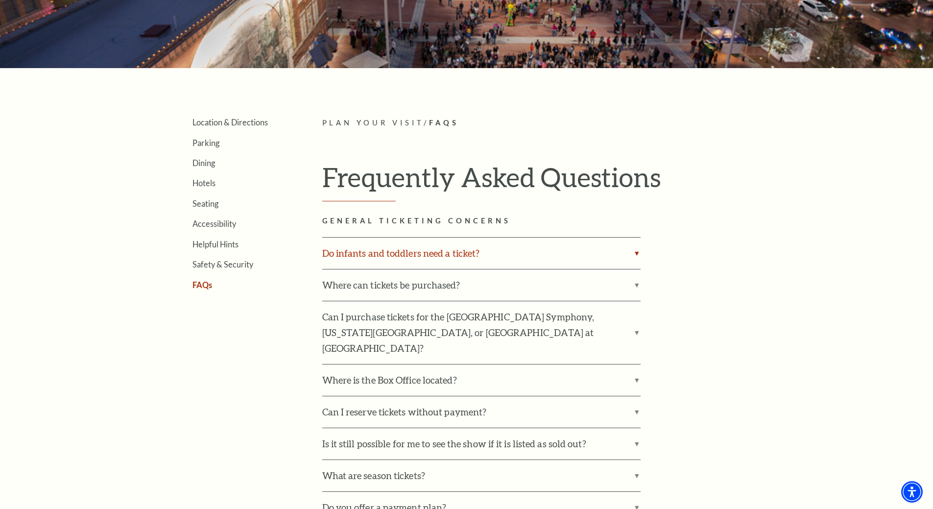 The image size is (933, 509). Describe the element at coordinates (206, 143) in the screenshot. I see `a: Parking` at that location.